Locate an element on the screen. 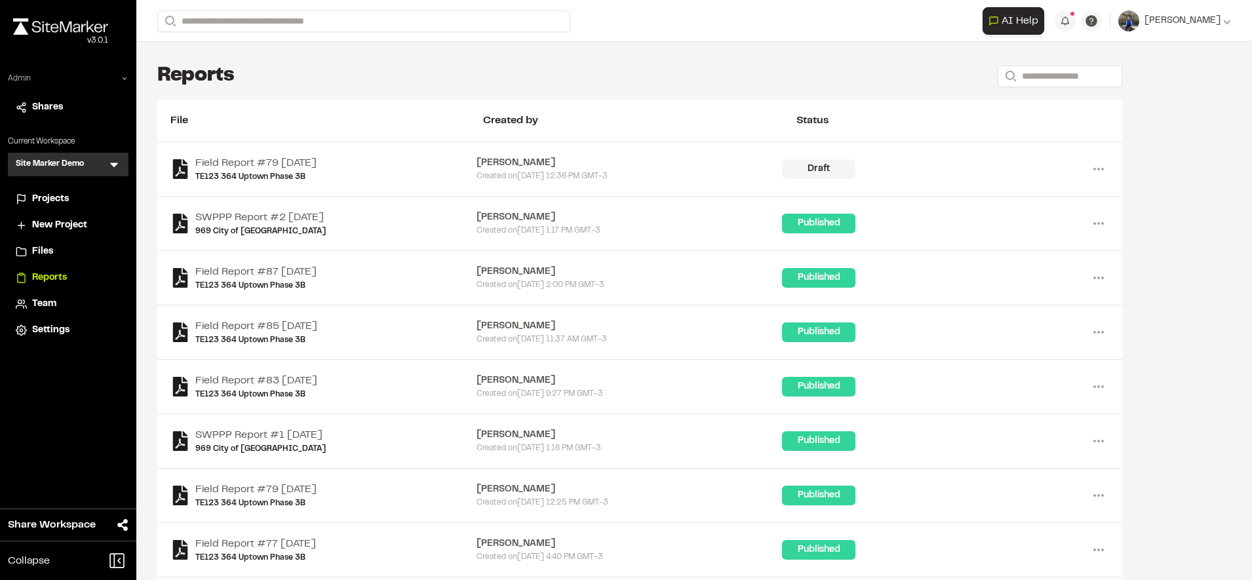 This screenshot has width=1252, height=580. div: Oh geez...please don't... is located at coordinates (60, 41).